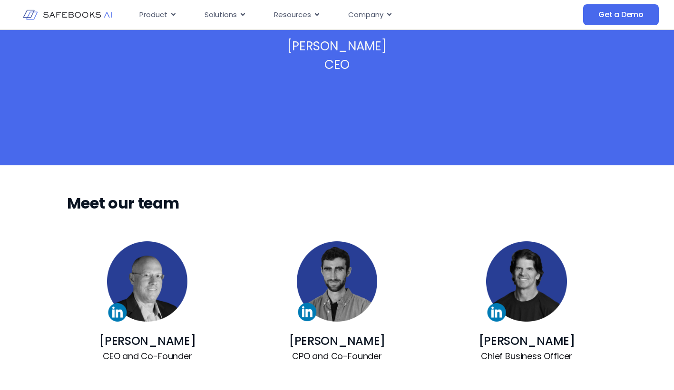  Describe the element at coordinates (322, 15) in the screenshot. I see `div: Menu Toggle` at that location.